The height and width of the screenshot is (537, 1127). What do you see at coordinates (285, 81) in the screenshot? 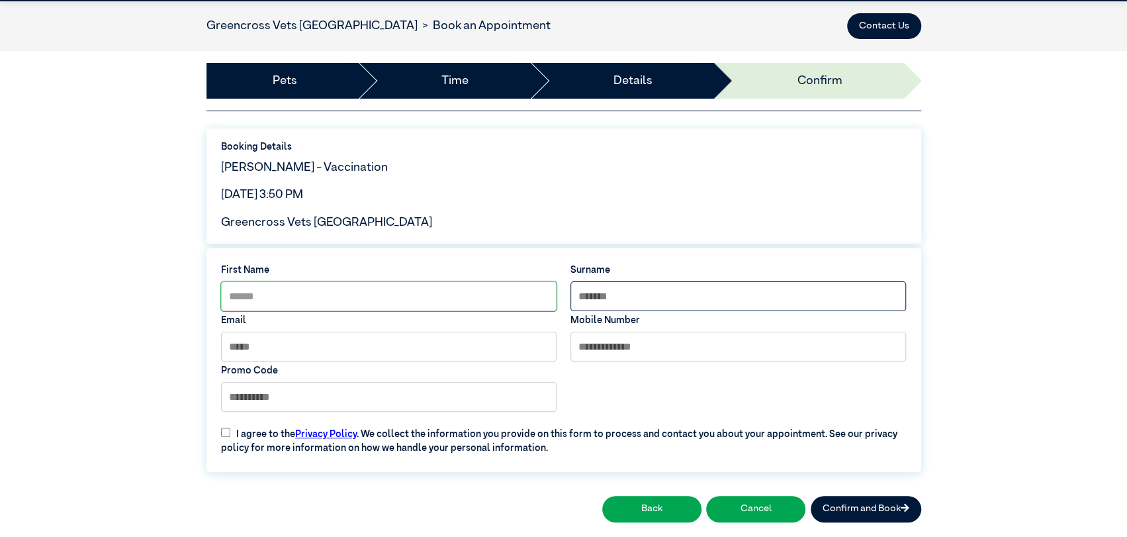
I see `a: Pets` at bounding box center [285, 81].